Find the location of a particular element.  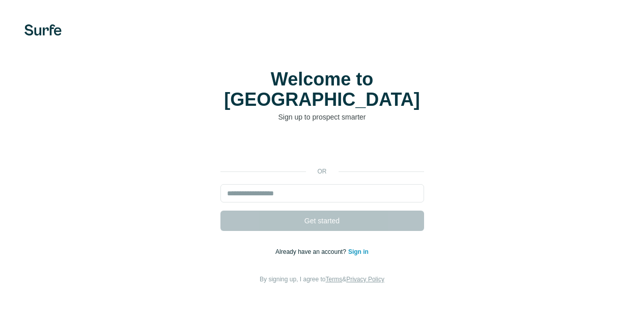

a: Sign in is located at coordinates (358, 252).